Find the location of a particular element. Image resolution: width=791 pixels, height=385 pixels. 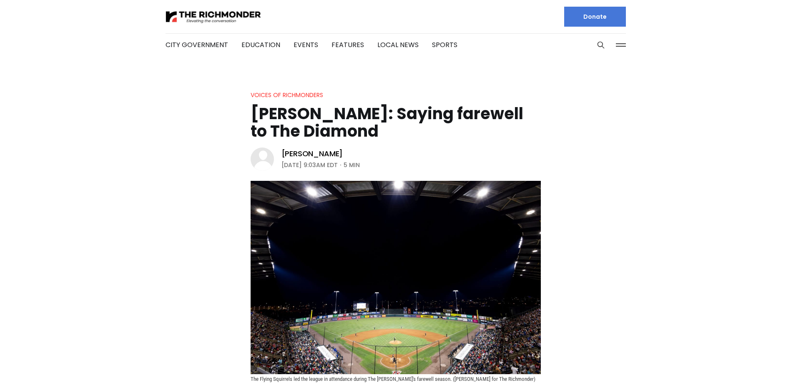

a: Voices of Richmonders is located at coordinates (287, 95).